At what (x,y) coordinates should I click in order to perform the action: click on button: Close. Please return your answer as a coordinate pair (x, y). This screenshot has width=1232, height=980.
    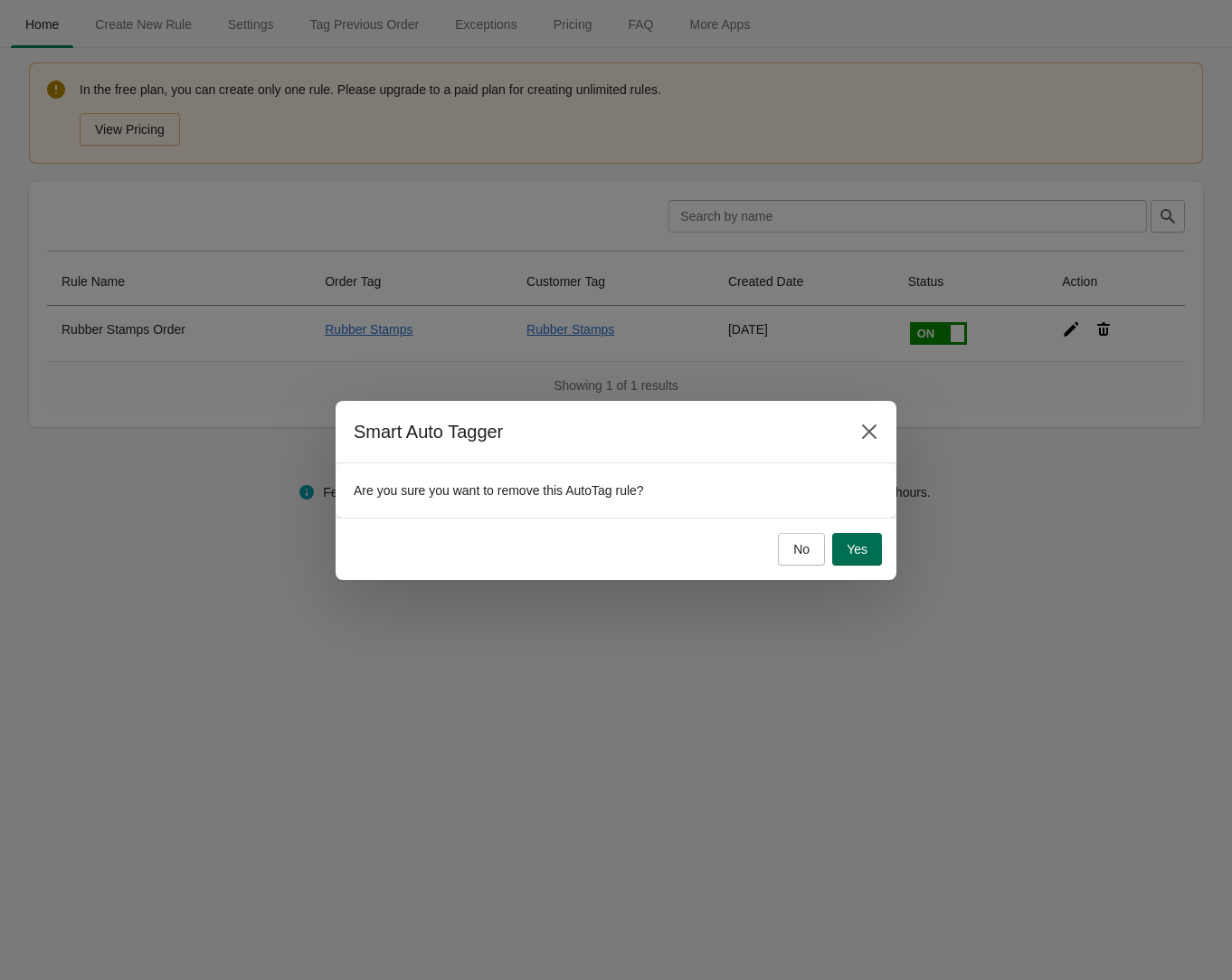
    Looking at the image, I should click on (869, 432).